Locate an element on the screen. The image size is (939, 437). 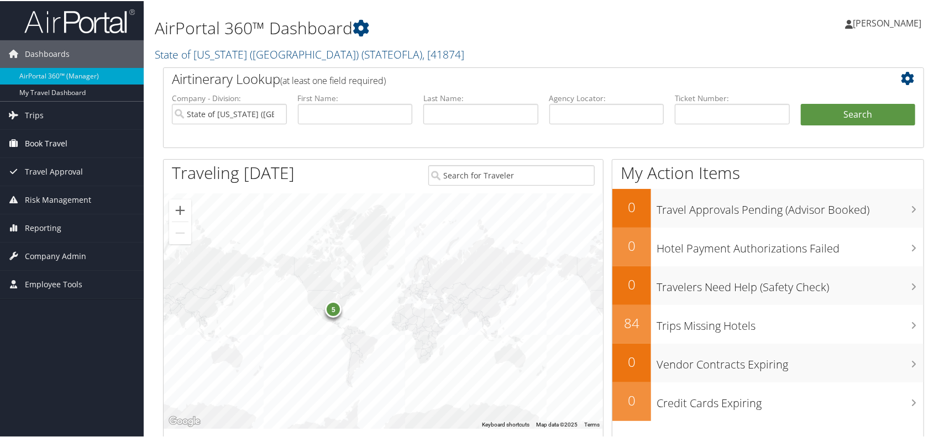
h2: Airtinerary Lookup is located at coordinates (512, 78).